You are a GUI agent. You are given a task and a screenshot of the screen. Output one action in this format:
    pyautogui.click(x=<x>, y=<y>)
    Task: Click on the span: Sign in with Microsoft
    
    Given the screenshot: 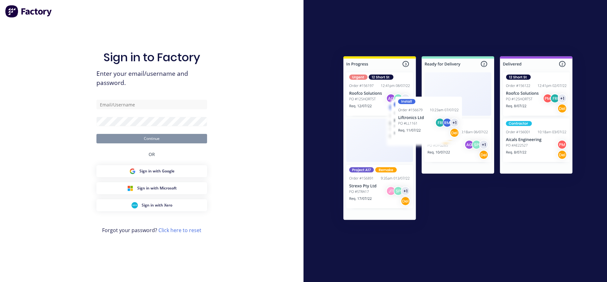 What is the action you would take?
    pyautogui.click(x=157, y=188)
    